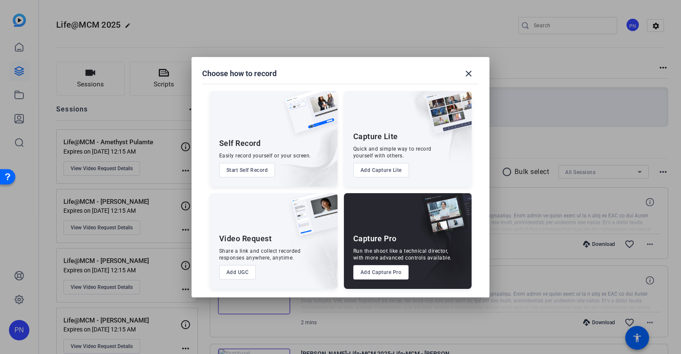  What do you see at coordinates (245, 239) in the screenshot?
I see `div: Video Request` at bounding box center [245, 239].